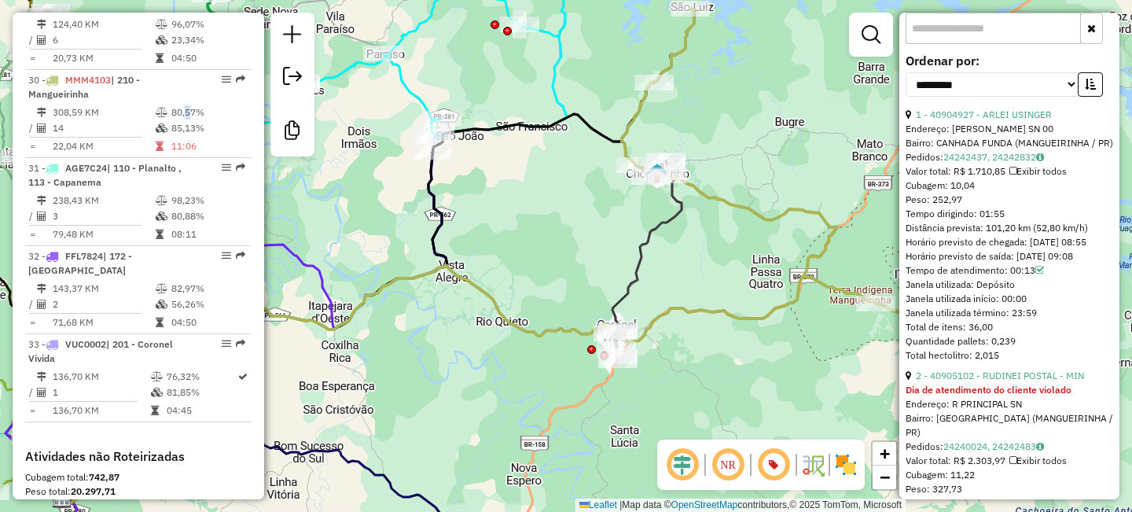  I want to click on div: Distância prevista: 101,20 km (52,80 km/h), so click(1010, 228).